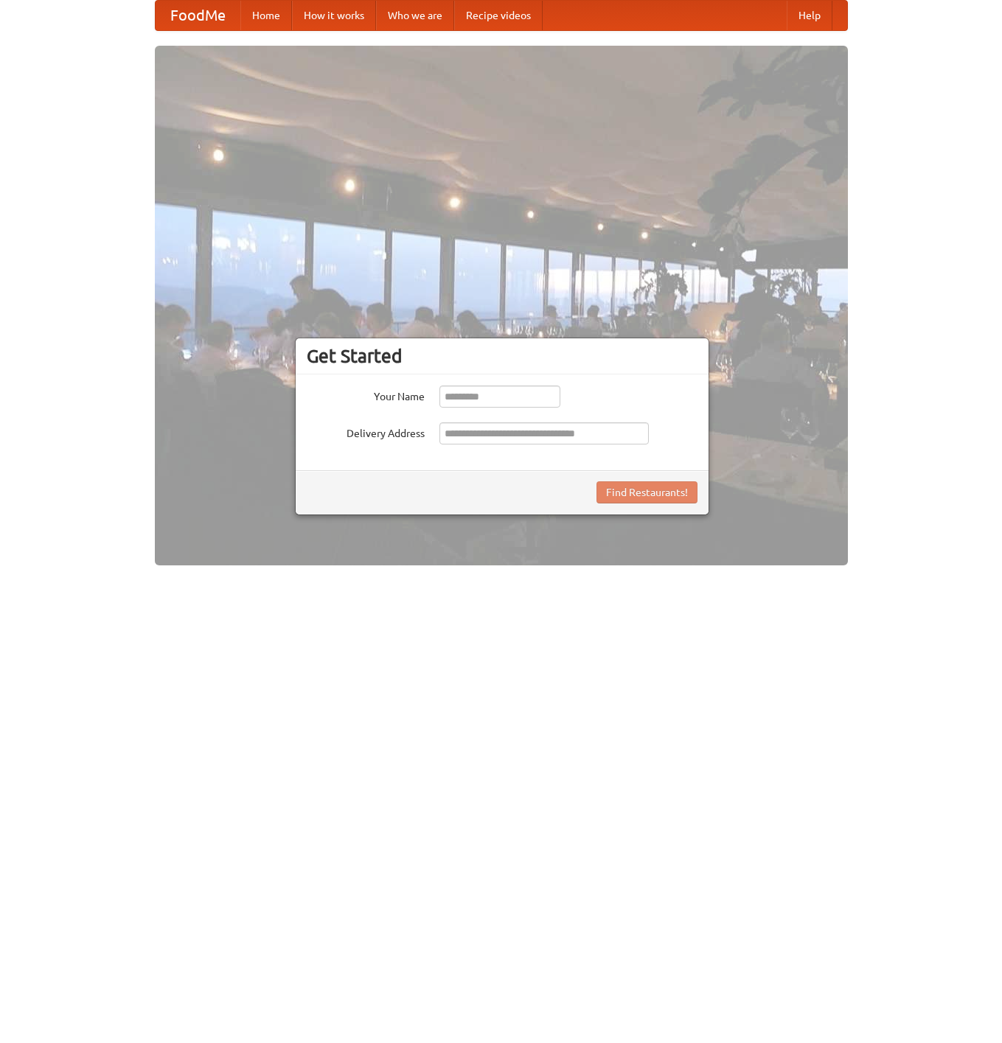 The width and height of the screenshot is (1002, 1043). Describe the element at coordinates (366, 394) in the screenshot. I see `label: Your Name` at that location.